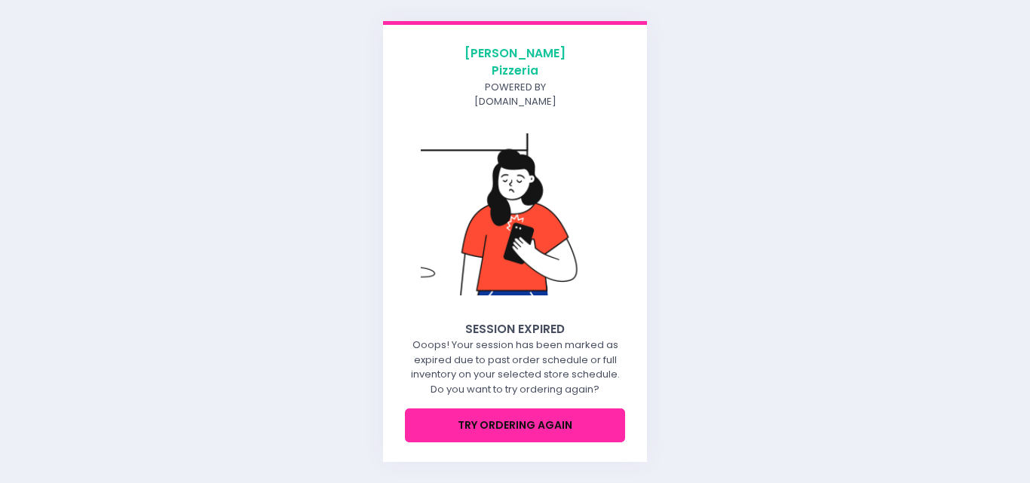 Image resolution: width=1030 pixels, height=483 pixels. What do you see at coordinates (515, 367) in the screenshot?
I see `div: Ooops! Your session has been marked as expired due to past order schedule or full inventory on yo...` at bounding box center [515, 367].